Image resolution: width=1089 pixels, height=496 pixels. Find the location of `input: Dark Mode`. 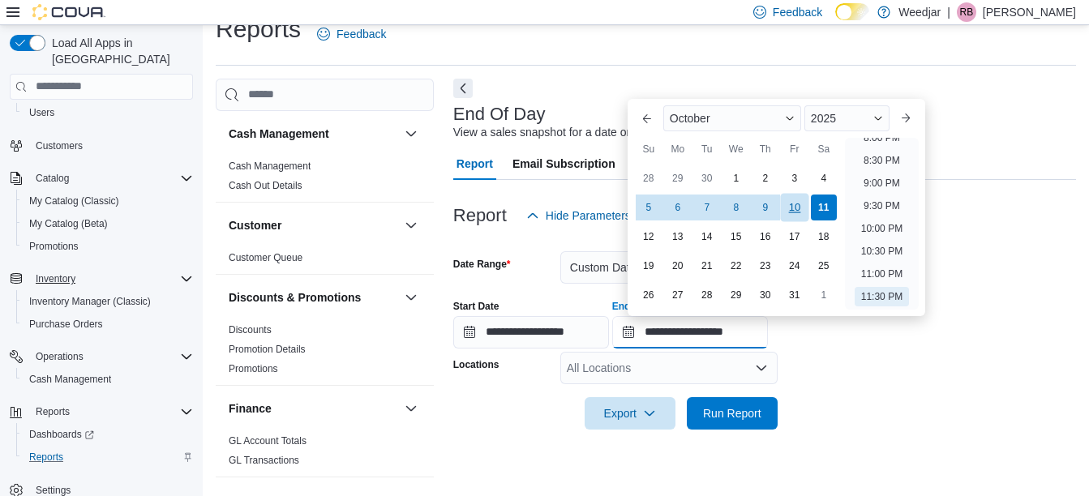

input: Dark Mode is located at coordinates (852, 11).